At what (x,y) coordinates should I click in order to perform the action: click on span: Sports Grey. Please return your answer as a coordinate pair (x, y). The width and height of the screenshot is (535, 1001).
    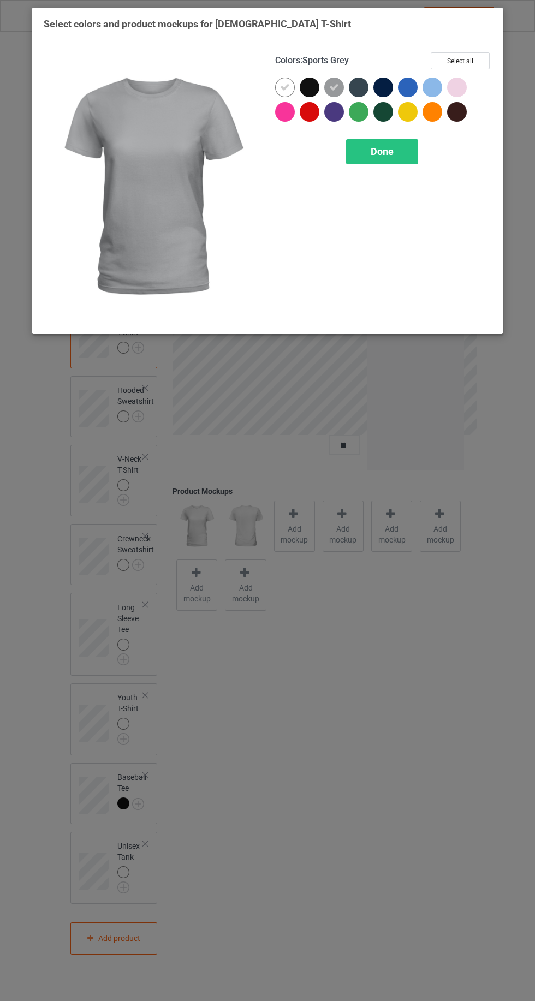
    Looking at the image, I should click on (325, 60).